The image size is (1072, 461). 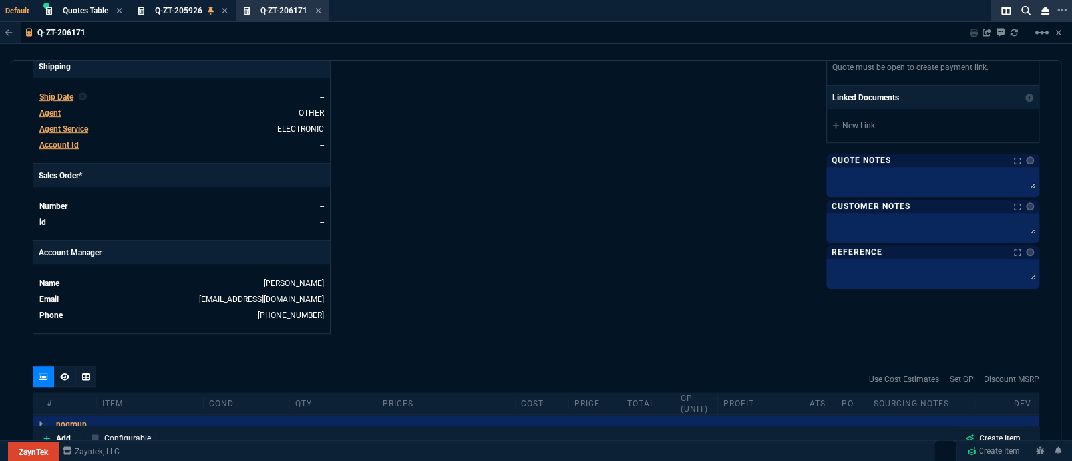 I want to click on div: Item, so click(x=150, y=404).